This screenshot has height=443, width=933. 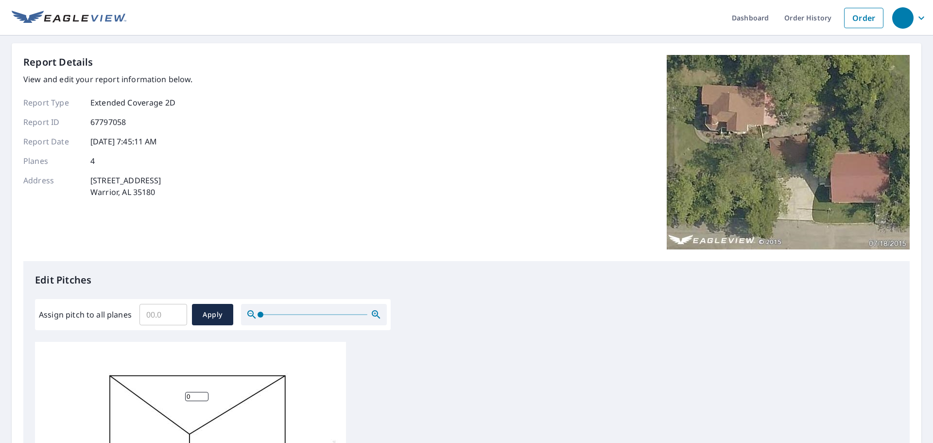 What do you see at coordinates (52, 103) in the screenshot?
I see `p: Report Type` at bounding box center [52, 103].